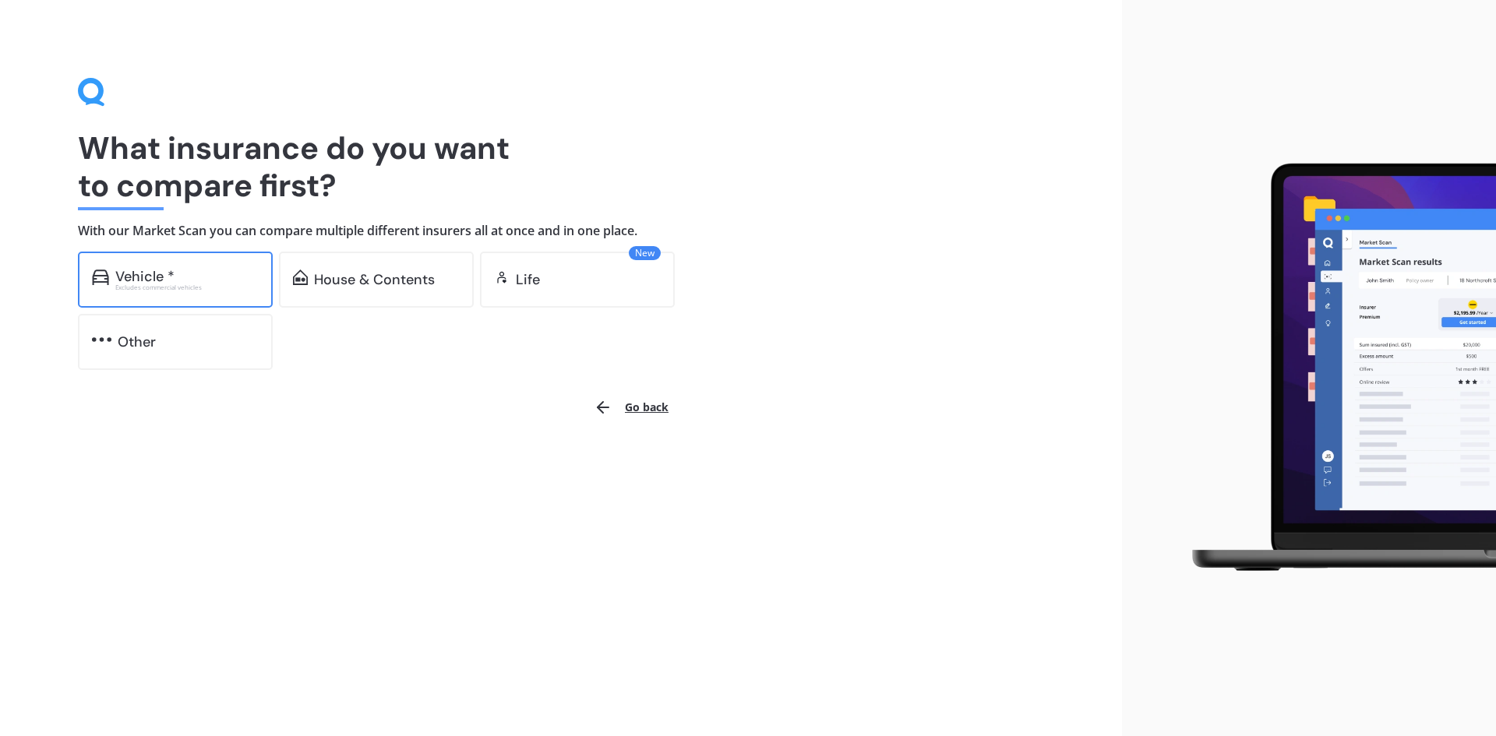  I want to click on h4: With our Market Scan you can compare multiple different insurers all at once and in one place., so click(561, 231).